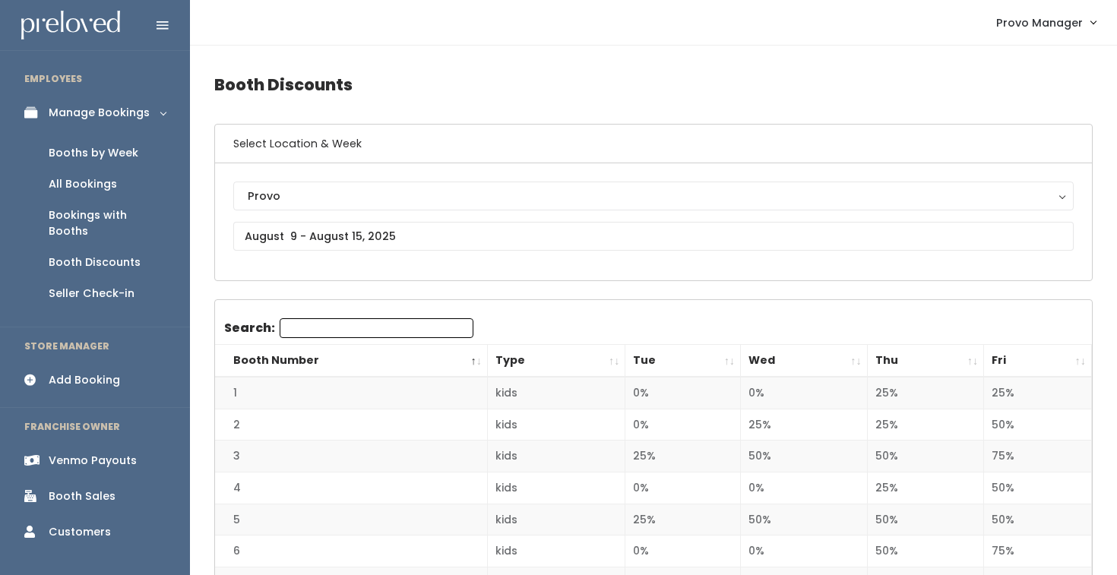 The image size is (1117, 575). I want to click on th: Type: activate to sort column ascending, so click(556, 361).